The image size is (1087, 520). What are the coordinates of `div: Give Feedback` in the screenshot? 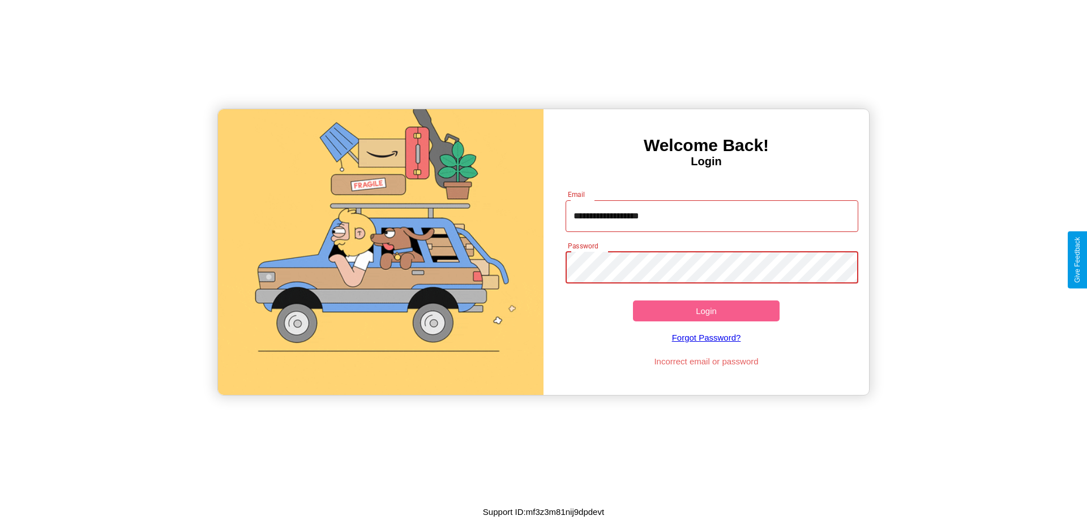 It's located at (1077, 260).